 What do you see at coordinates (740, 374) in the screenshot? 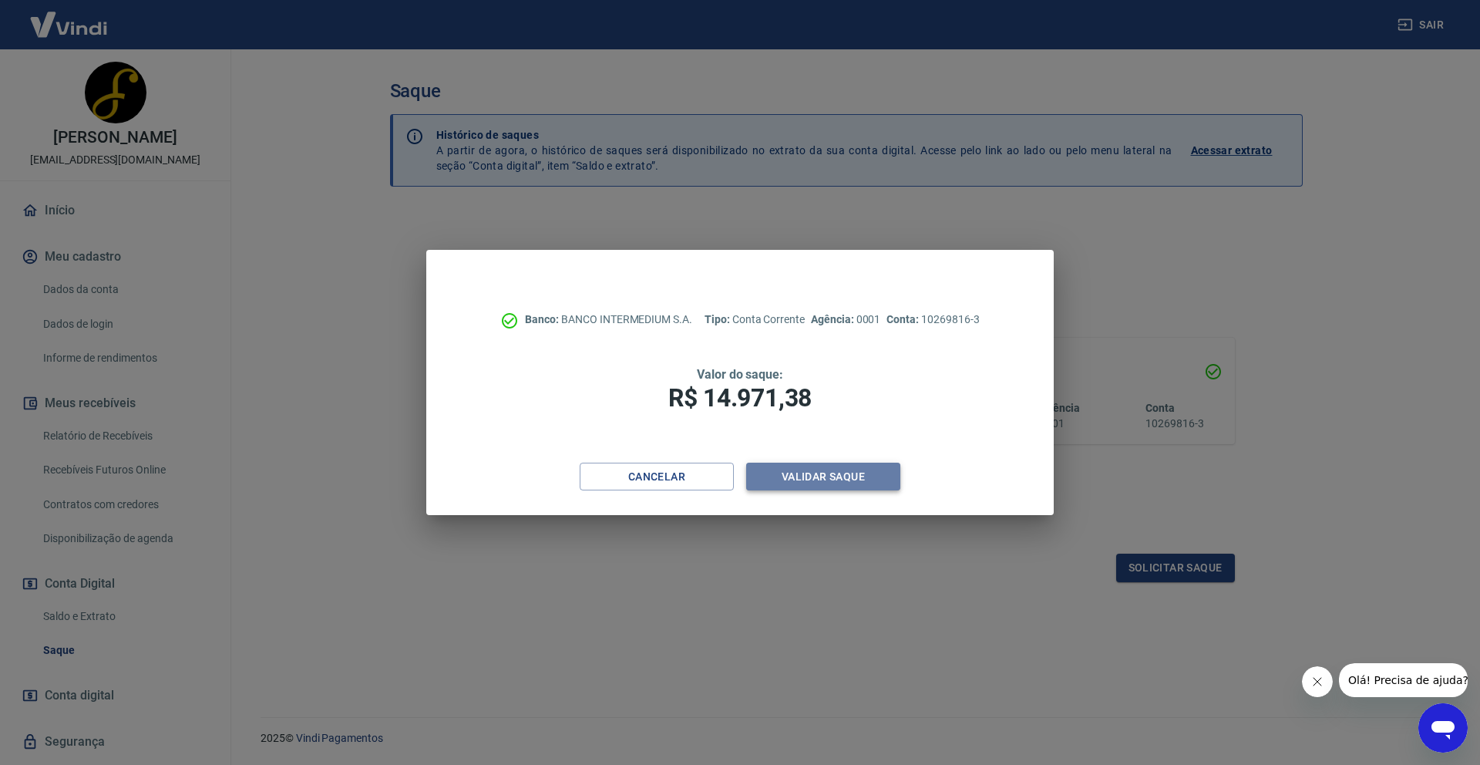
I see `span: Valor do saque:` at bounding box center [740, 374].